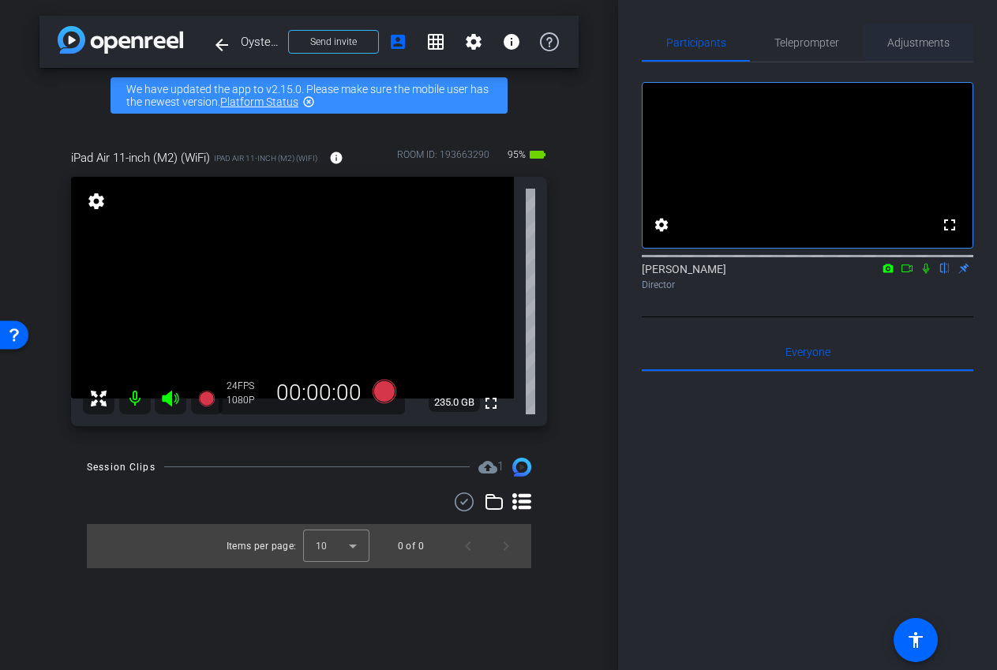 This screenshot has width=997, height=670. What do you see at coordinates (506, 546) in the screenshot?
I see `button: Next page` at bounding box center [506, 546].